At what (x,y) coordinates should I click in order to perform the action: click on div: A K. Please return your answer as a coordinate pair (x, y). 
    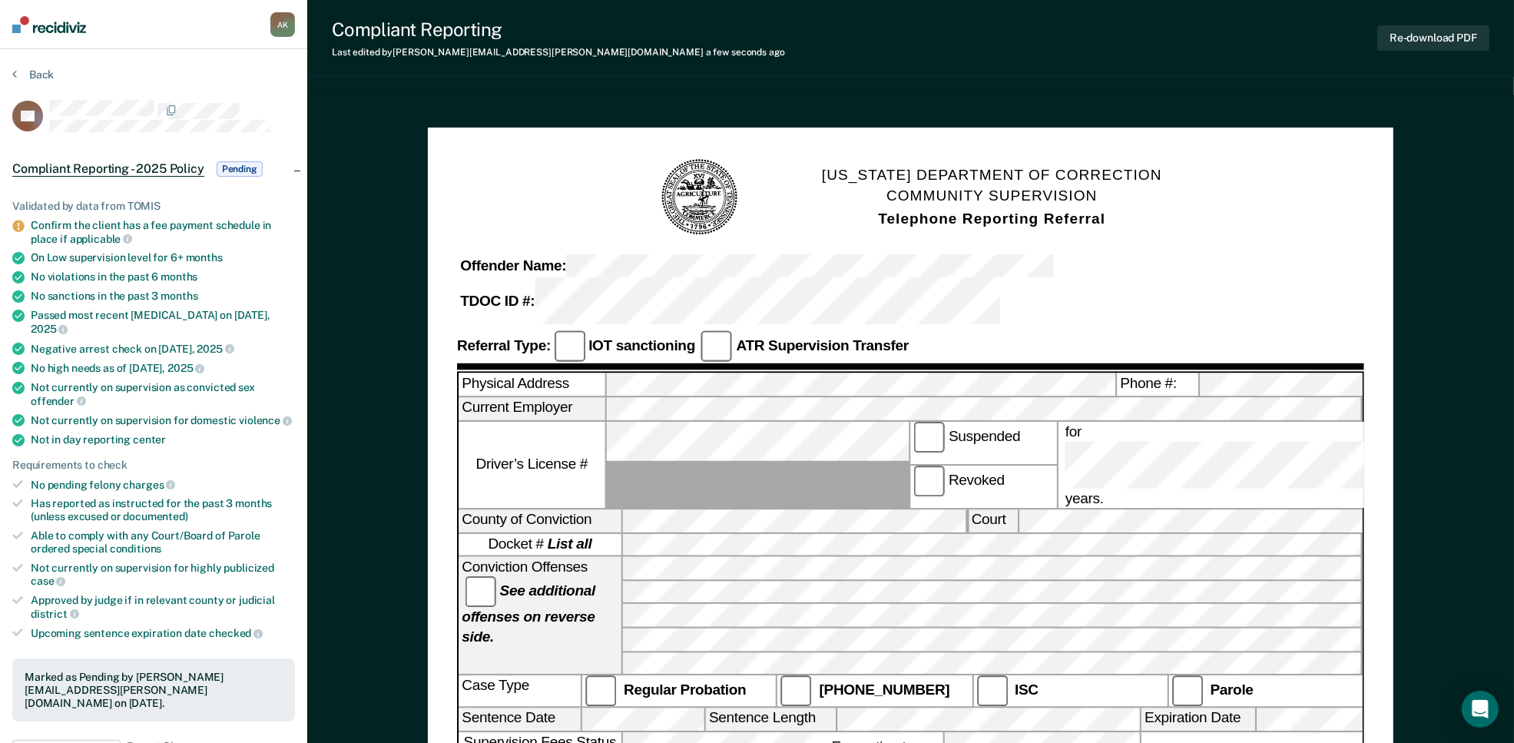
    Looking at the image, I should click on (283, 25).